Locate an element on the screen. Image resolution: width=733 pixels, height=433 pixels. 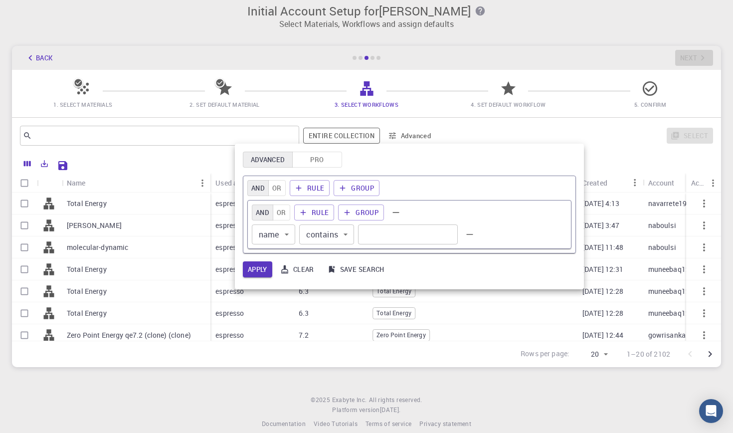
div: Open Intercom Messenger is located at coordinates (711, 411).